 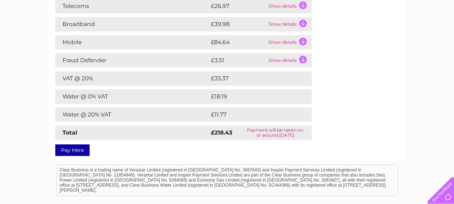 What do you see at coordinates (252, 114) in the screenshot?
I see `td: £11.77` at bounding box center [252, 114].